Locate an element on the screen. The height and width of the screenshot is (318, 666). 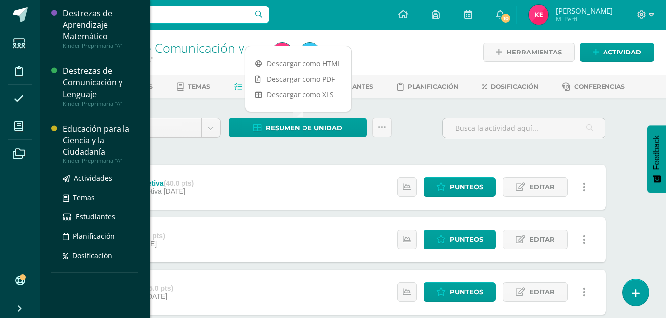
button: Feedback - Mostrar encuesta is located at coordinates (656, 159).